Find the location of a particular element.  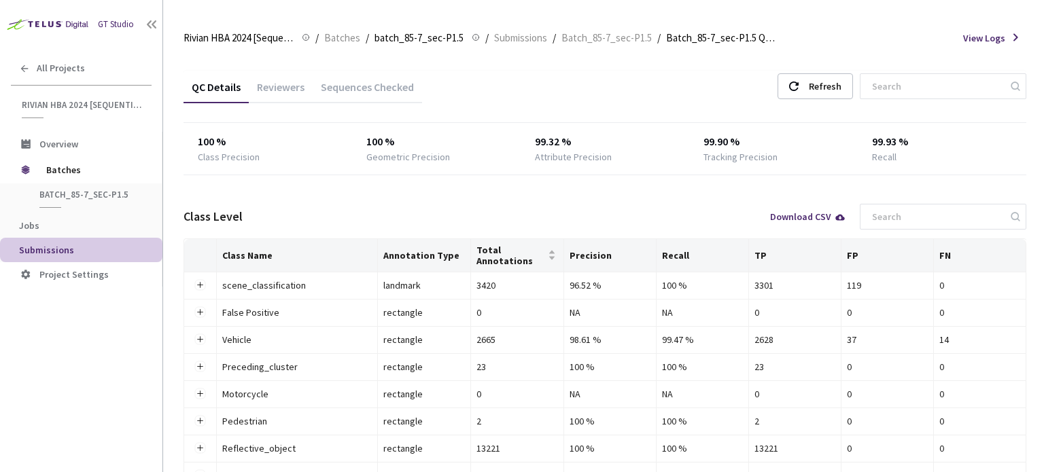

span: View Logs is located at coordinates (984, 38).